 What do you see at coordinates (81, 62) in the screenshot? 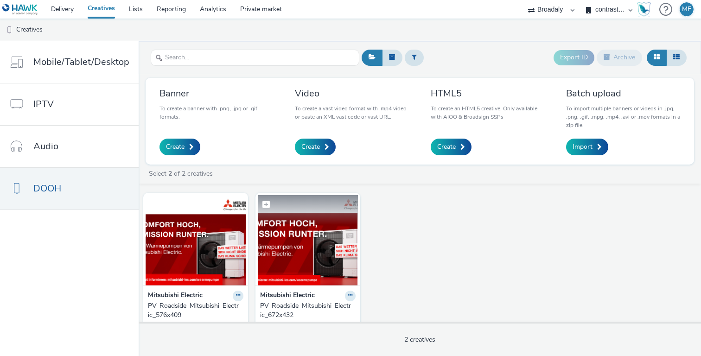
I see `span: Mobile/Tablet/Desktop` at bounding box center [81, 62].